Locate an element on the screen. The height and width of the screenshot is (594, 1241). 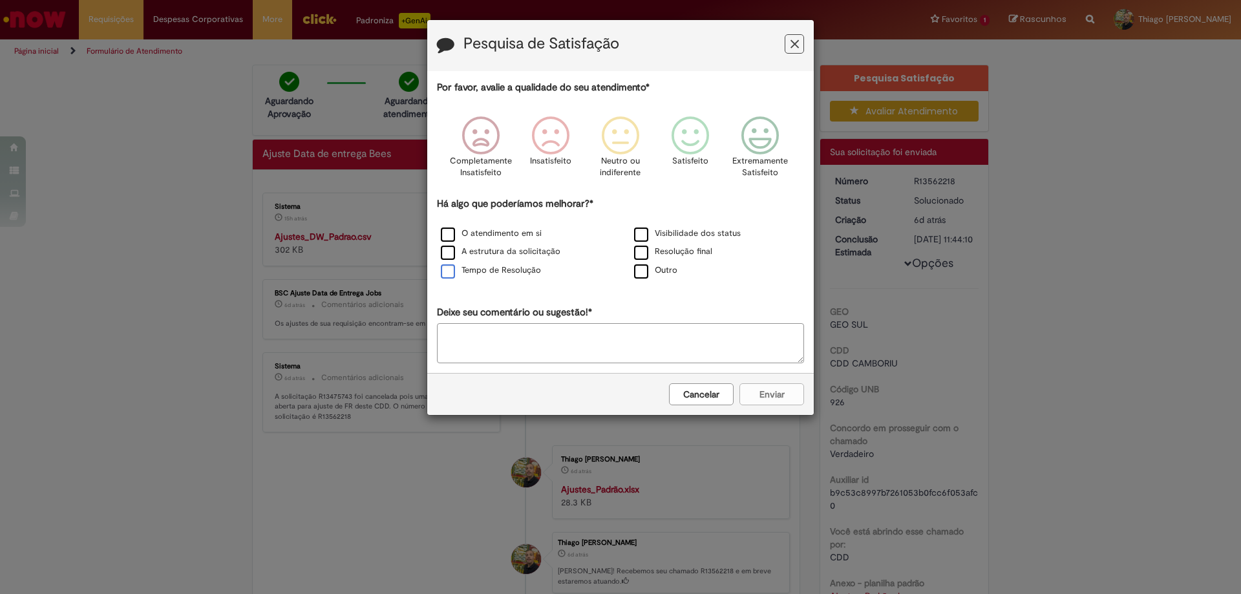
div: Insatisfeito is located at coordinates (551, 151).